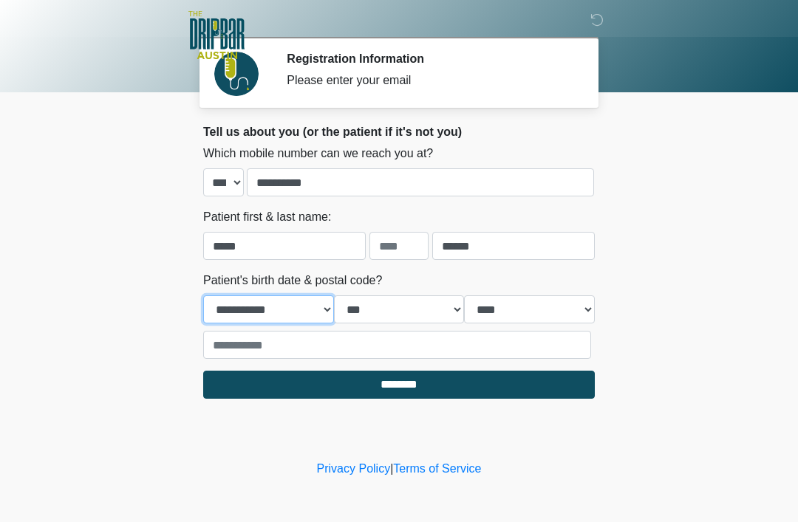  I want to click on label: Patient first & last name:, so click(267, 217).